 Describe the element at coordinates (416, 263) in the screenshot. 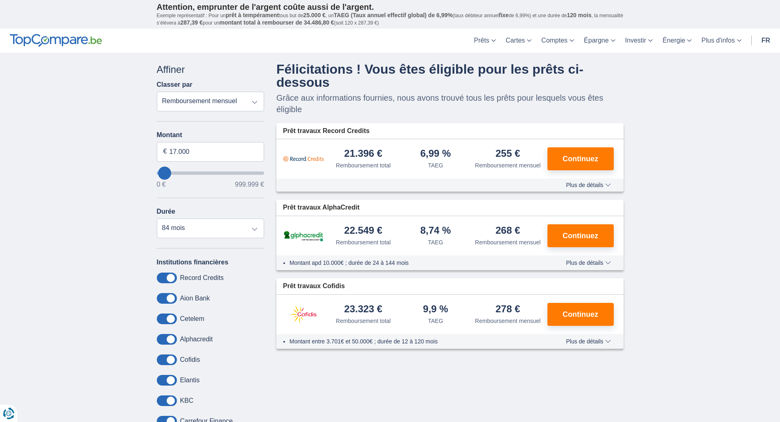

I see `li: Montant apd 10.000€ ; durée de 24 à 144 mois` at that location.